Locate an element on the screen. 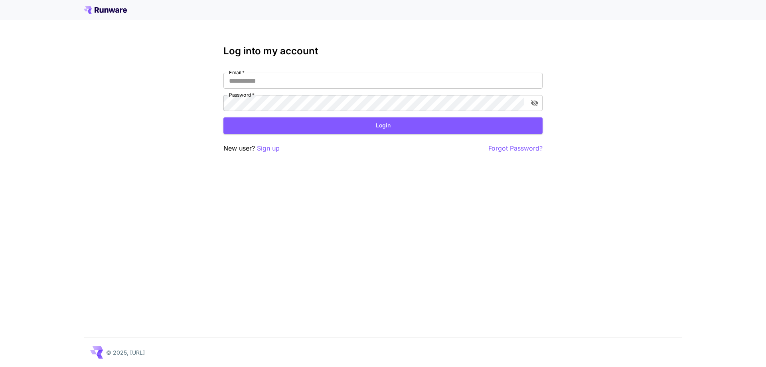 Image resolution: width=766 pixels, height=367 pixels. h3: Log into my account is located at coordinates (383, 51).